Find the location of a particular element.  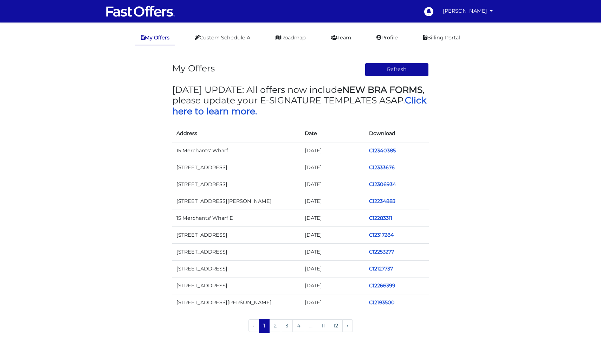

a: C12193500 is located at coordinates (382, 302).